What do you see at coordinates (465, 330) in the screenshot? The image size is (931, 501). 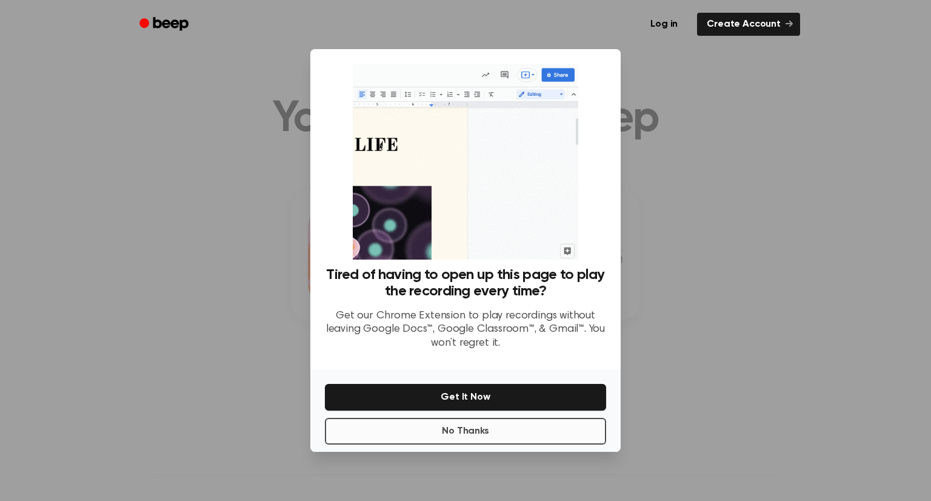 I see `p: Get our Chrome Extension to play recordings without leaving Google Docs™, Google Classroom™, & Gm...` at bounding box center [465, 330].